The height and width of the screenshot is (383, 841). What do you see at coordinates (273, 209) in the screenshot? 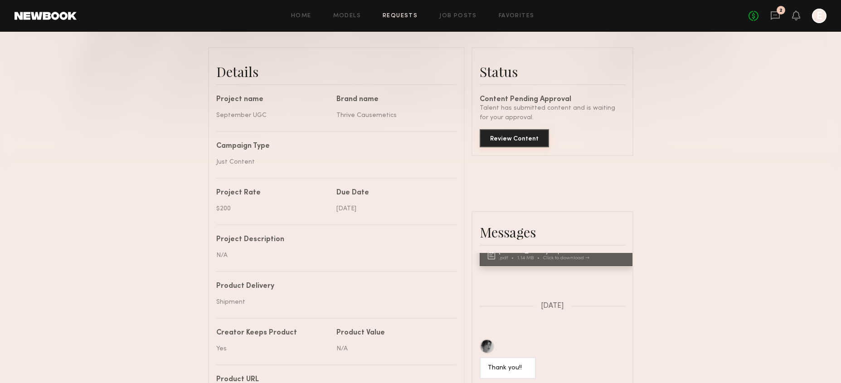
I see `div: $200` at bounding box center [273, 209].